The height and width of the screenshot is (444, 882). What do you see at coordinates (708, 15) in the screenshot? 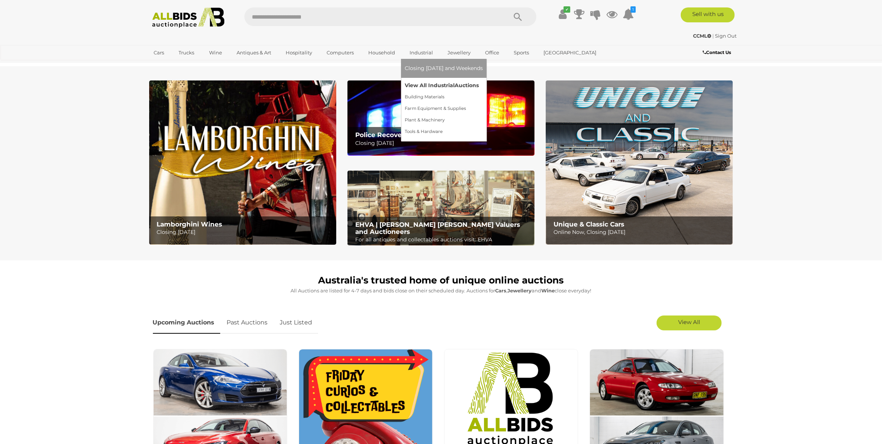
I see `a: Sell with us` at bounding box center [708, 15].